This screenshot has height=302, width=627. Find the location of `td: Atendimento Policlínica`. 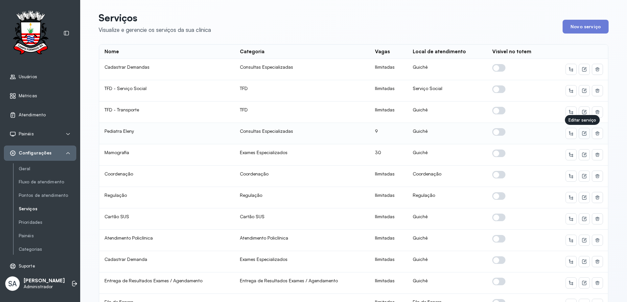

td: Atendimento Policlínica is located at coordinates (167, 240).